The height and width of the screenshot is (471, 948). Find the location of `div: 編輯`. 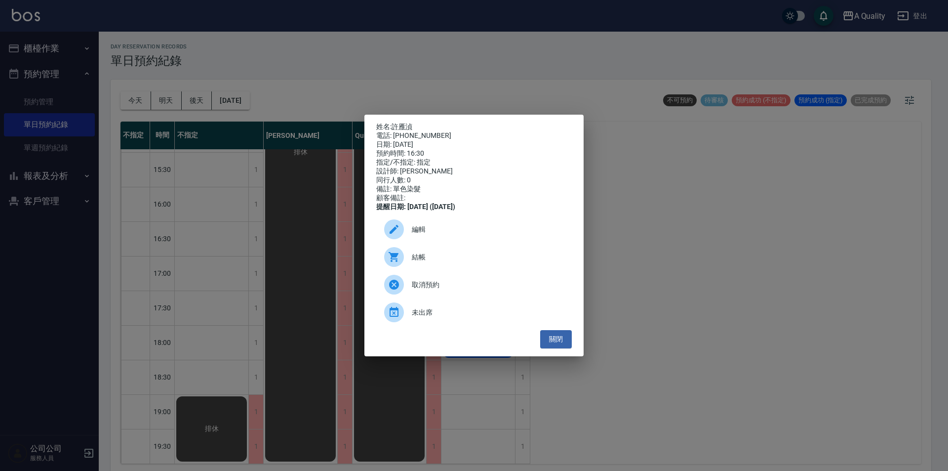

div: 編輯 is located at coordinates (474, 229).